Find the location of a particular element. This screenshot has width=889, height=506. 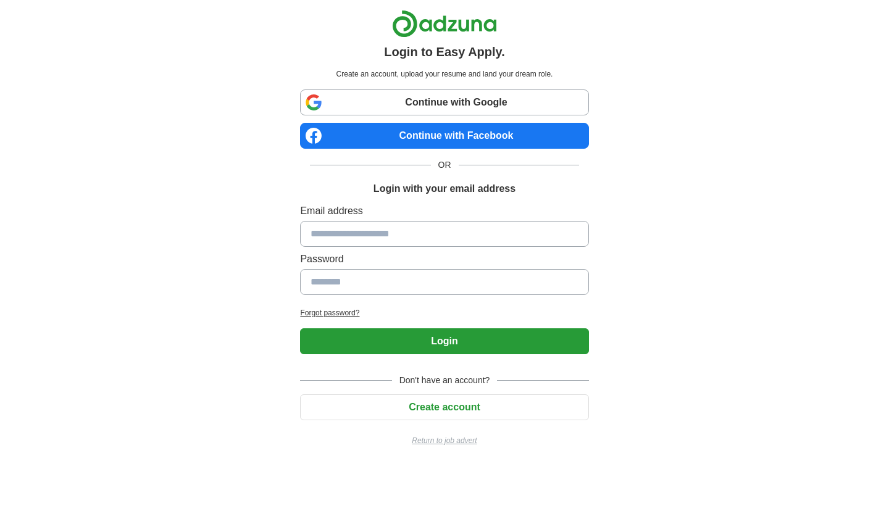

p: Return to job advert is located at coordinates (444, 441).